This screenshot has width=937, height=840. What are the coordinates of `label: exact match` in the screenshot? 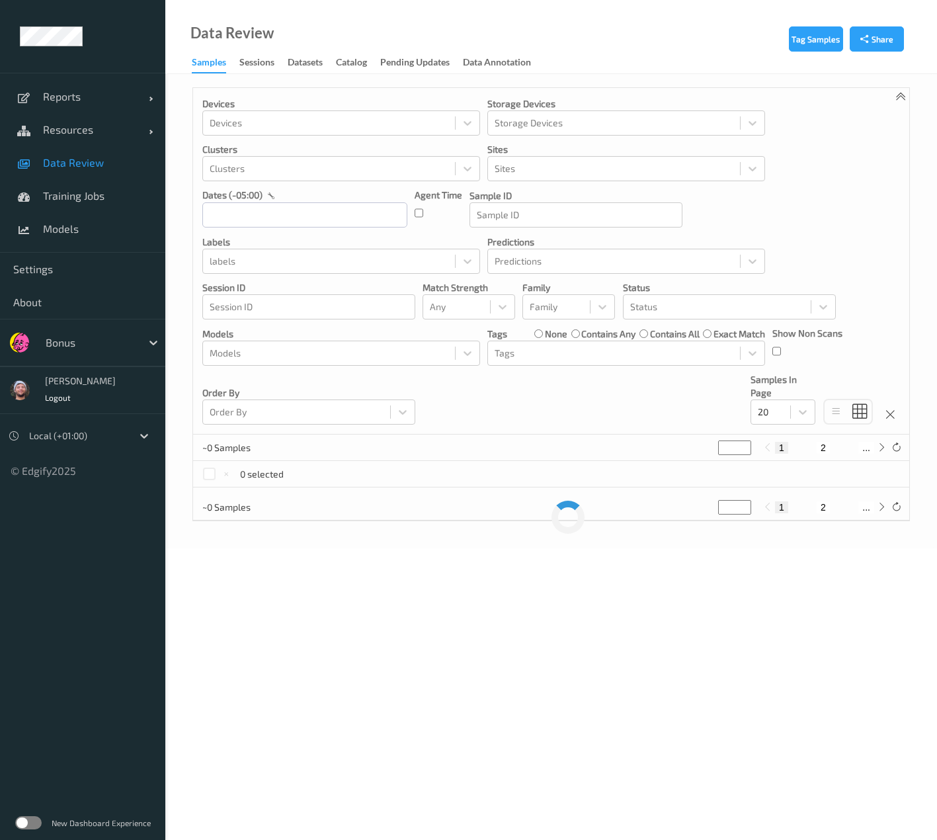 It's located at (739, 334).